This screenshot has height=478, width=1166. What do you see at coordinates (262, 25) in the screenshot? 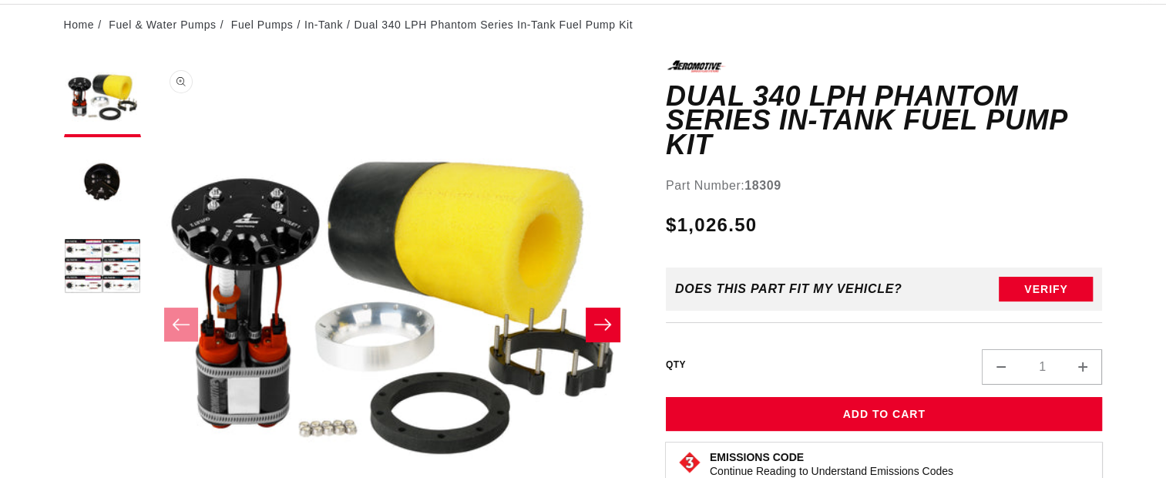
I see `a: Fuel Pumps` at bounding box center [262, 25].